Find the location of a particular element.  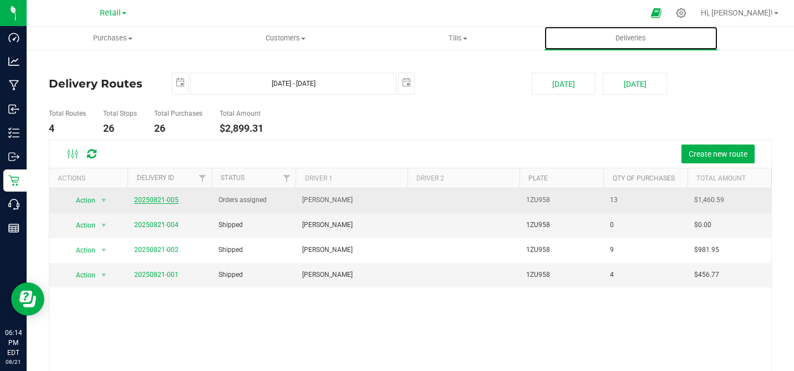

th: Driver 2 is located at coordinates (463, 178).